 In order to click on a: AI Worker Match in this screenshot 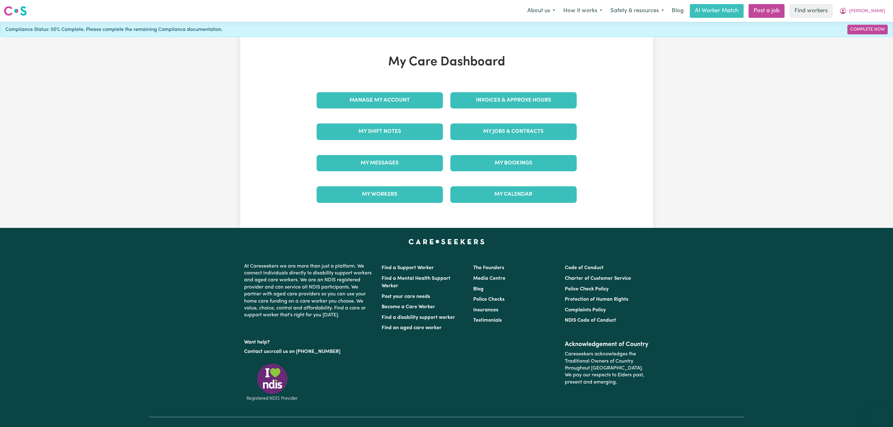, I will do `click(717, 11)`.